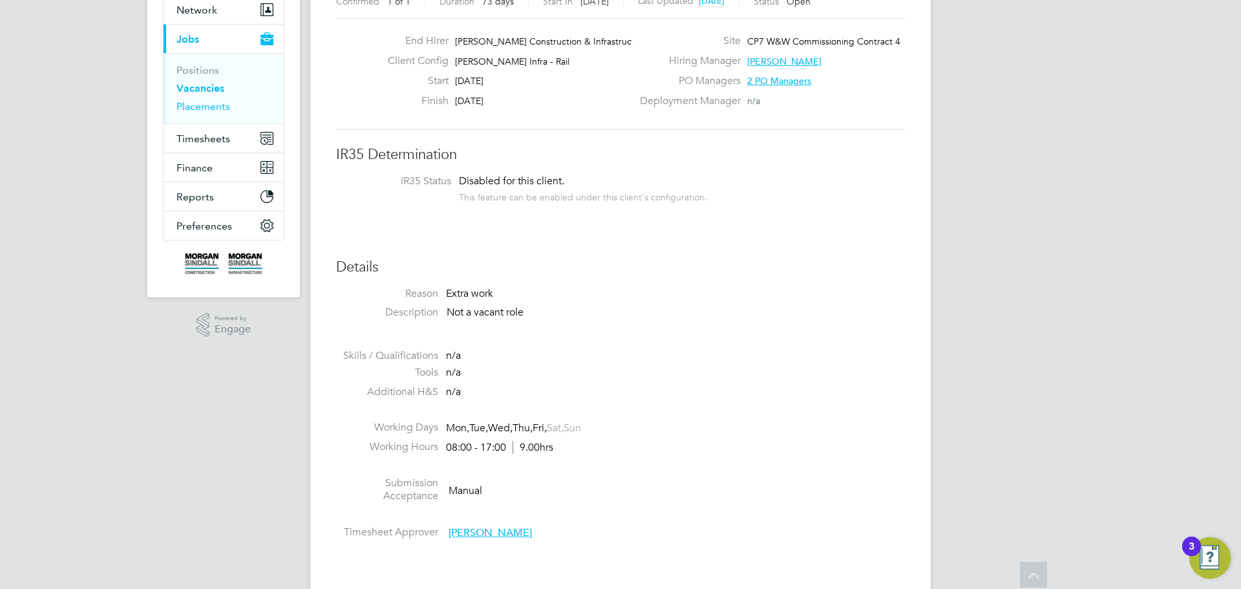 This screenshot has height=589, width=1241. I want to click on label: Client Config, so click(413, 61).